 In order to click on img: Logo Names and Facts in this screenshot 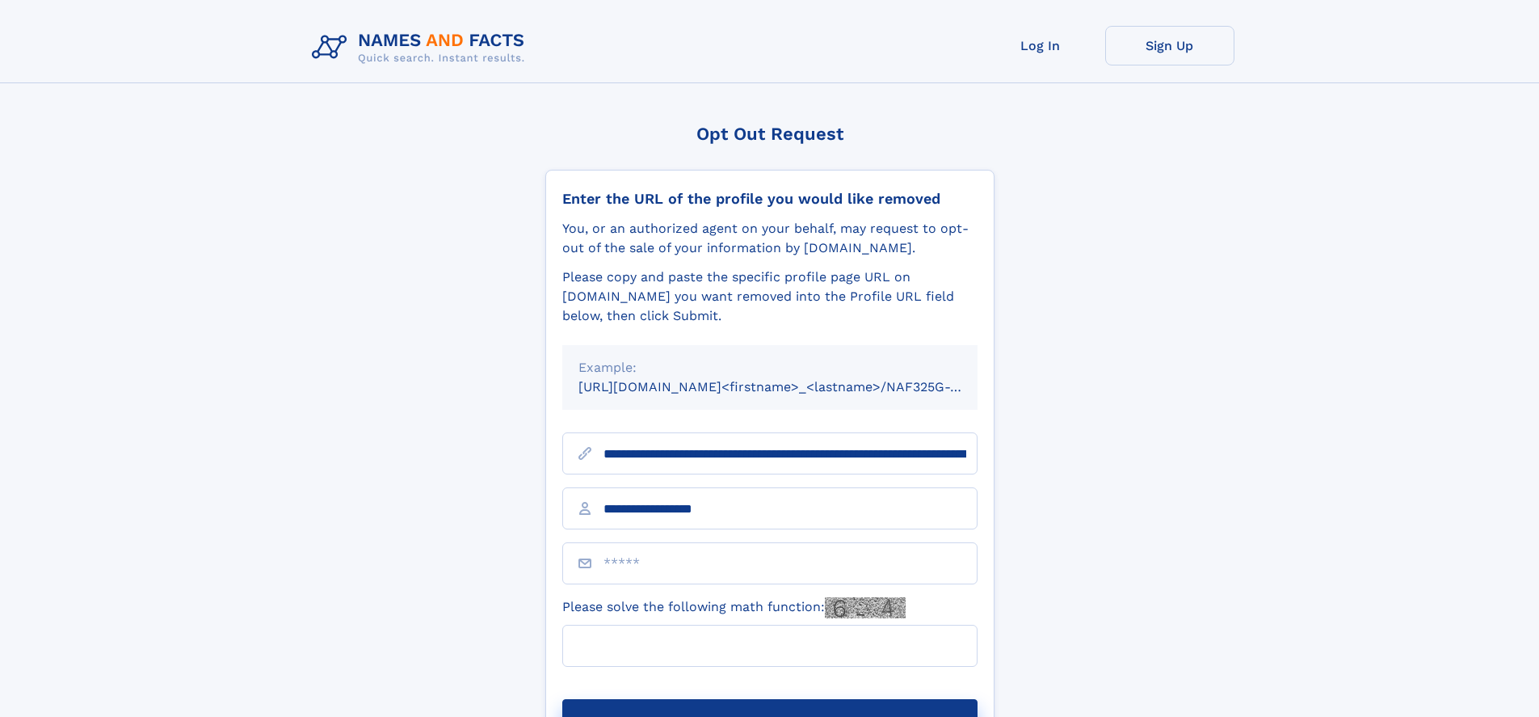, I will do `click(422, 48)`.